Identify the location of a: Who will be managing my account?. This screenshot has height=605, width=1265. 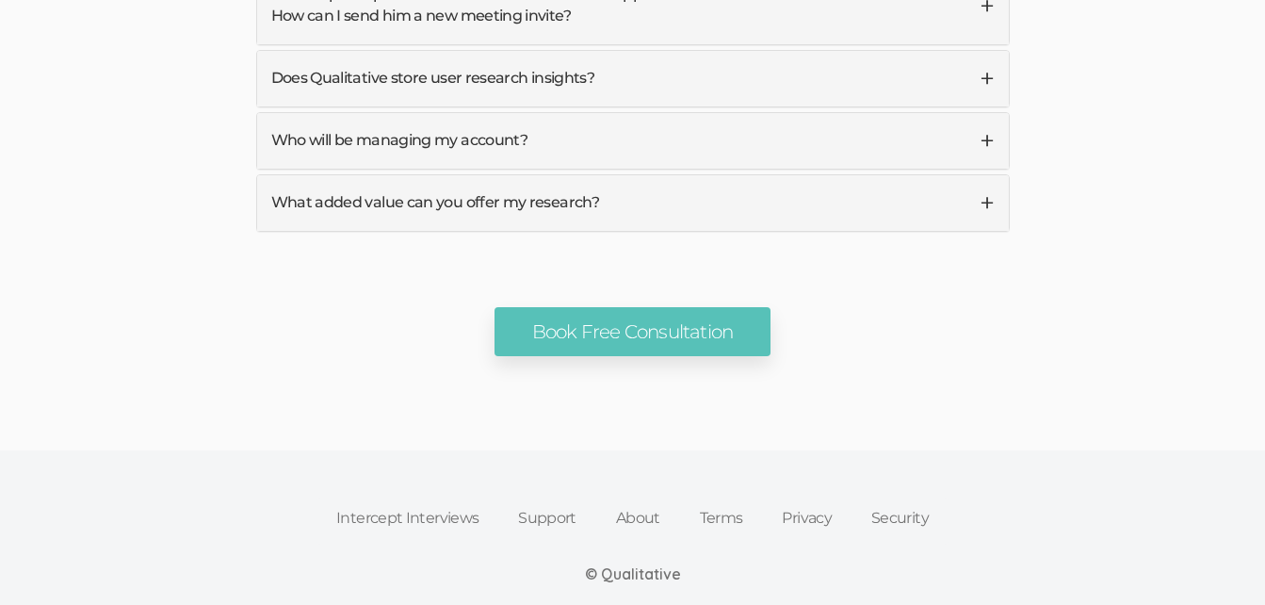
(633, 140).